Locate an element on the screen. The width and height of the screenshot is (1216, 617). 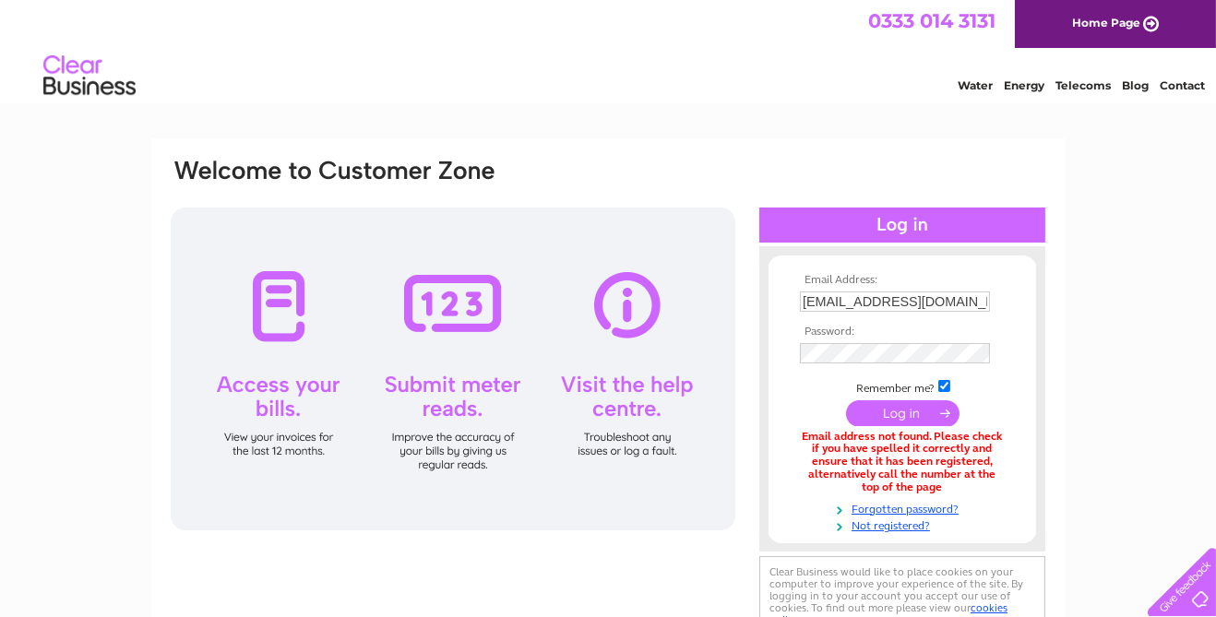
a: Energy is located at coordinates (1025, 85).